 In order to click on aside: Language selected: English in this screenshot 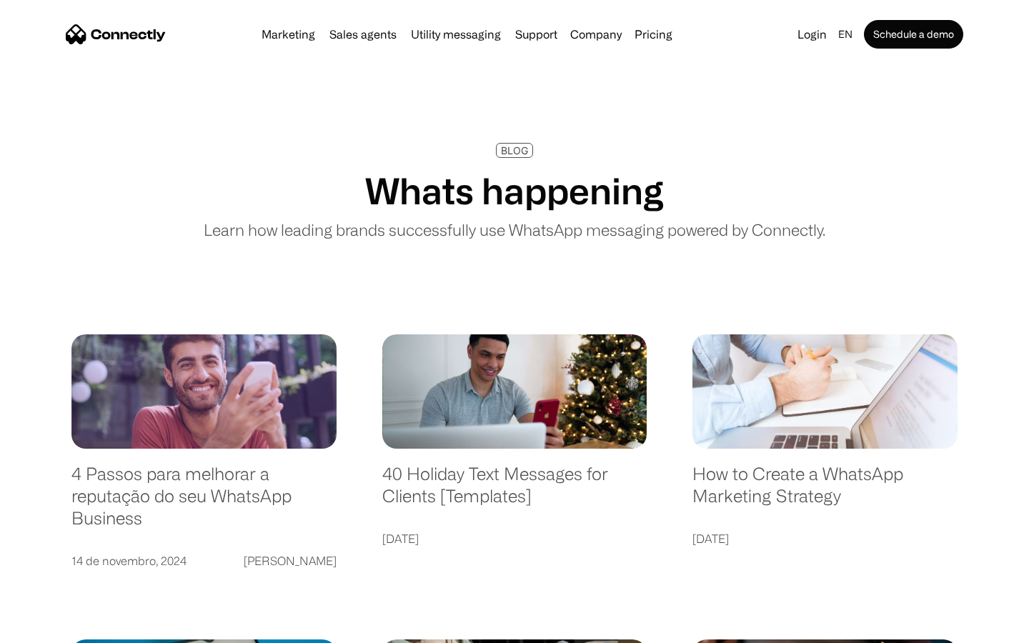, I will do `click(50, 628)`.